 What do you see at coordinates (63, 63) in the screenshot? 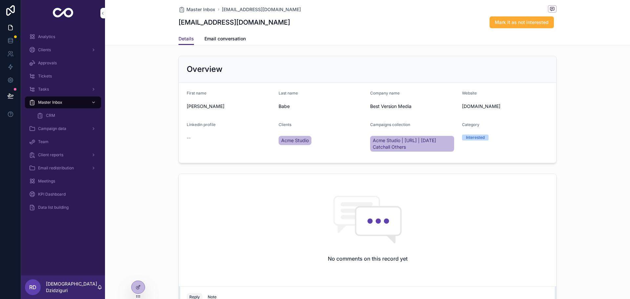
I see `a: Approvals` at bounding box center [63, 63].